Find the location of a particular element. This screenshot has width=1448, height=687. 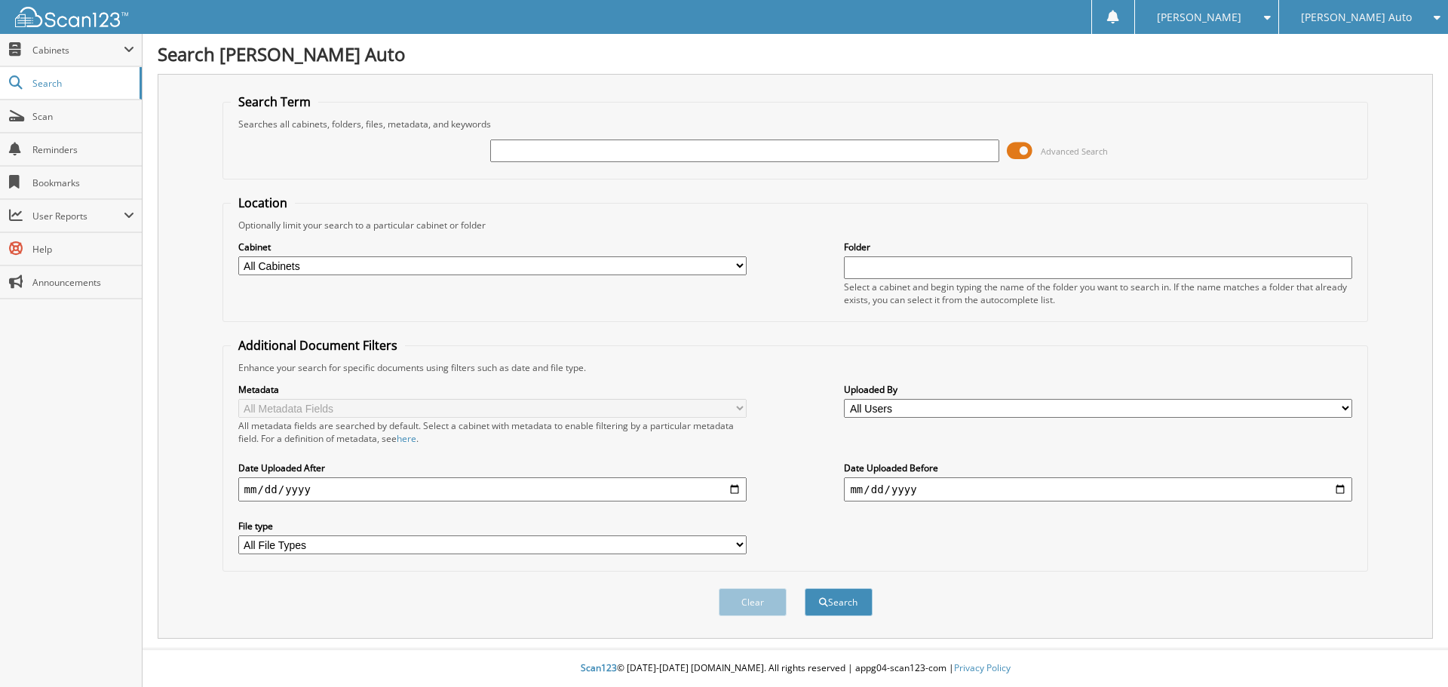

button: Clear is located at coordinates (752, 602).